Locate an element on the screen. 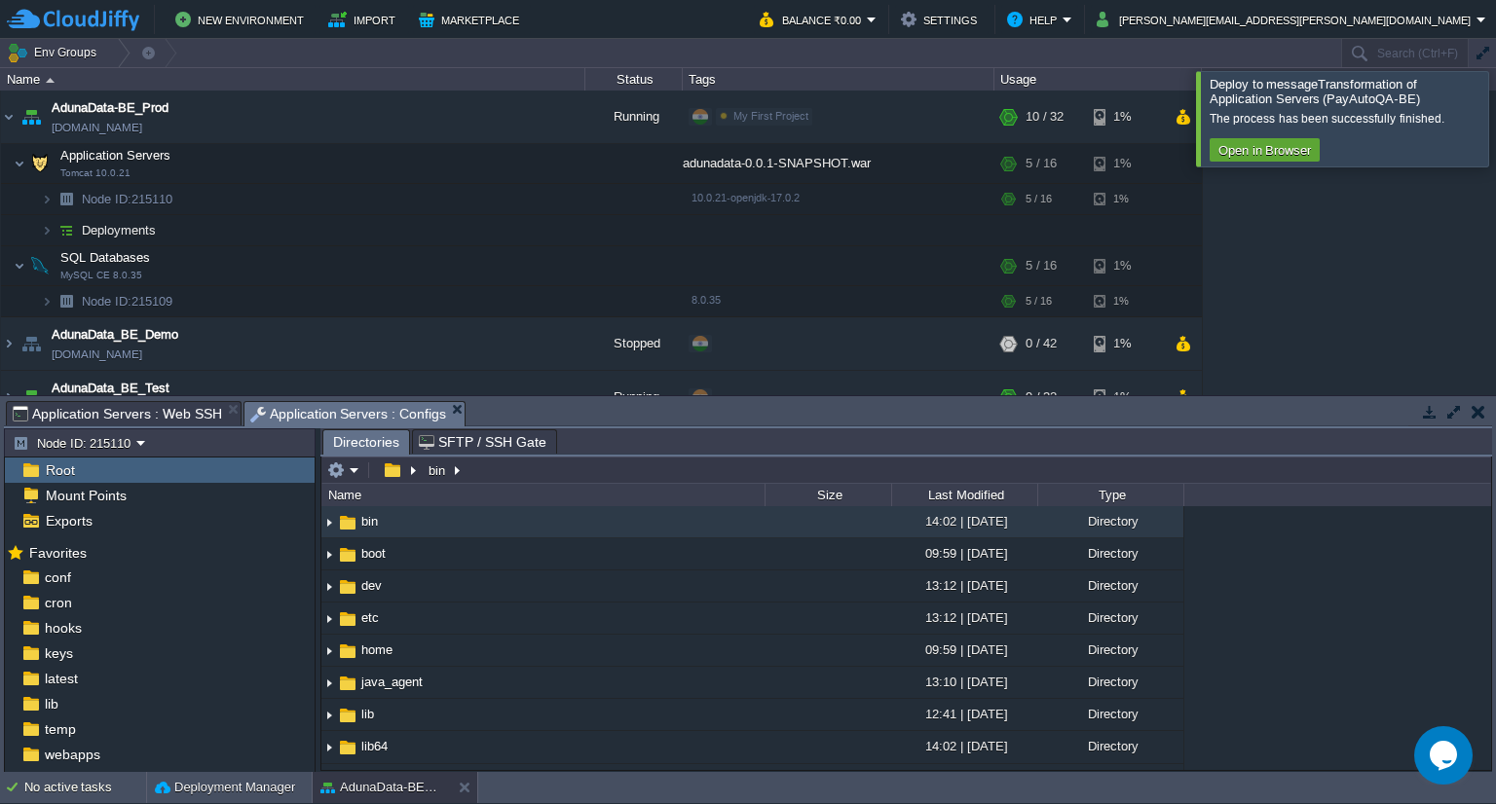  div: The process has been successfully finished. is located at coordinates (1346, 119).